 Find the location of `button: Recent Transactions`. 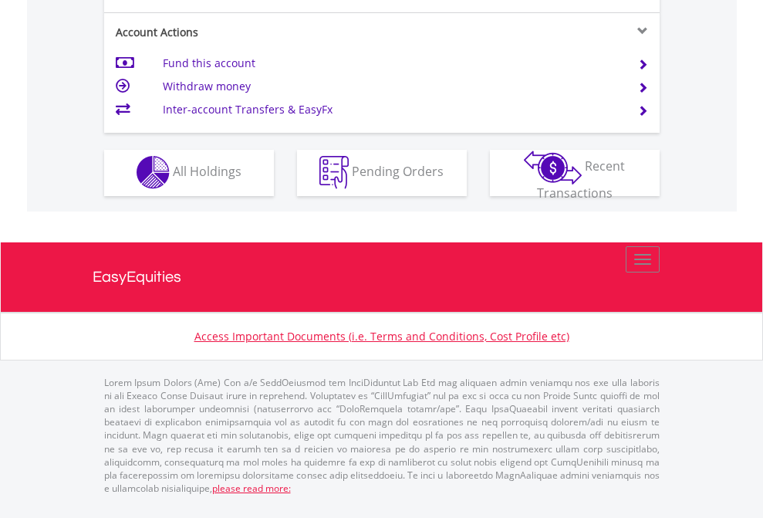

button: Recent Transactions is located at coordinates (575, 173).